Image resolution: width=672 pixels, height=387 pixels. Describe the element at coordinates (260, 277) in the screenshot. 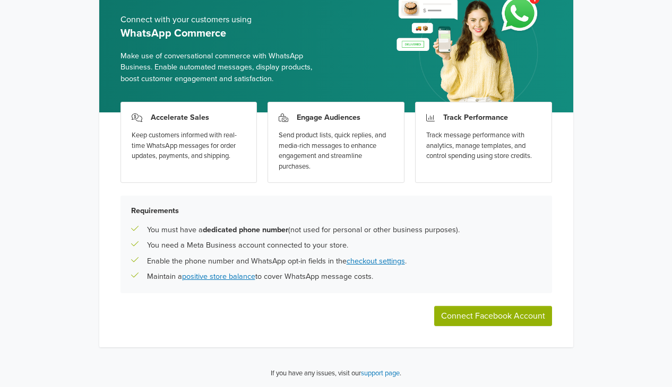

I see `p: Maintain a to cover WhatsApp message costs.` at that location.